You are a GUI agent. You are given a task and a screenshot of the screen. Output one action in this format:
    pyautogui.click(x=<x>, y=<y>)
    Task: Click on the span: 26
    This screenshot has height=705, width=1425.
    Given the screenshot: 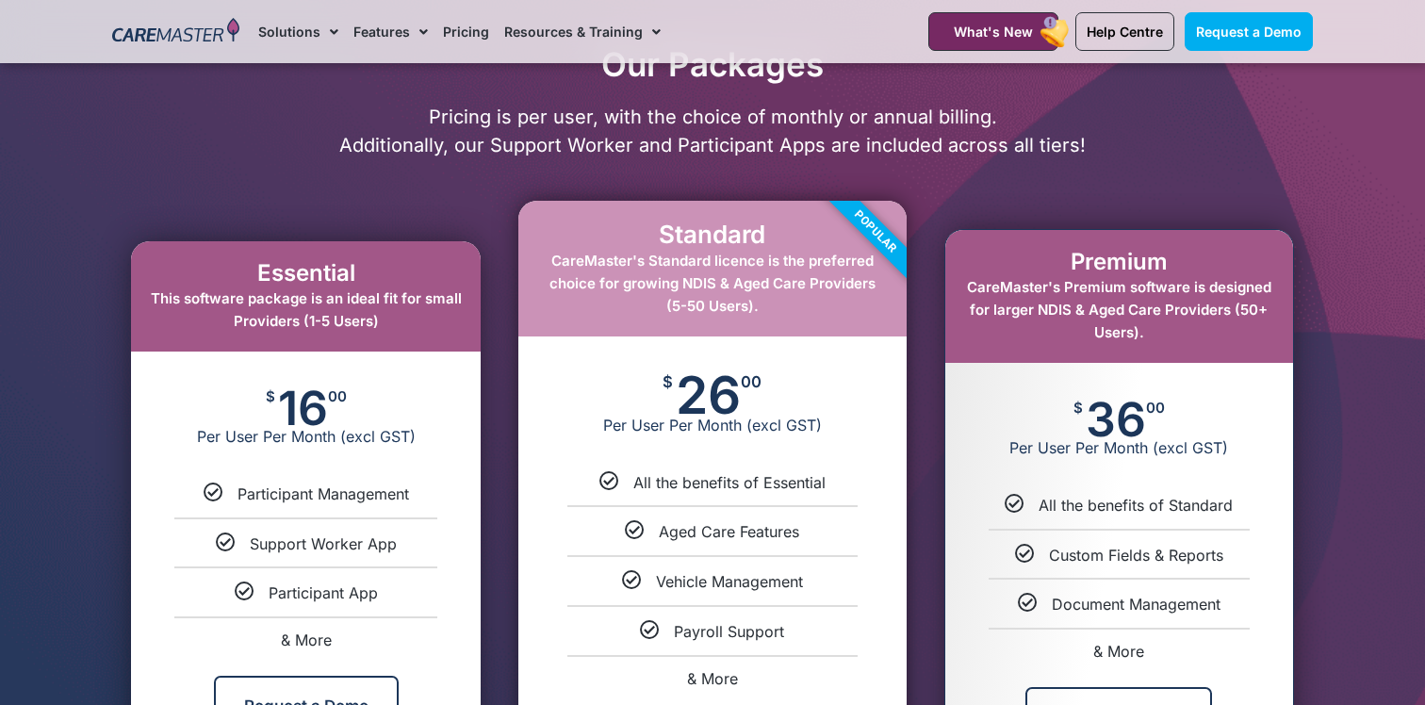 What is the action you would take?
    pyautogui.click(x=708, y=395)
    